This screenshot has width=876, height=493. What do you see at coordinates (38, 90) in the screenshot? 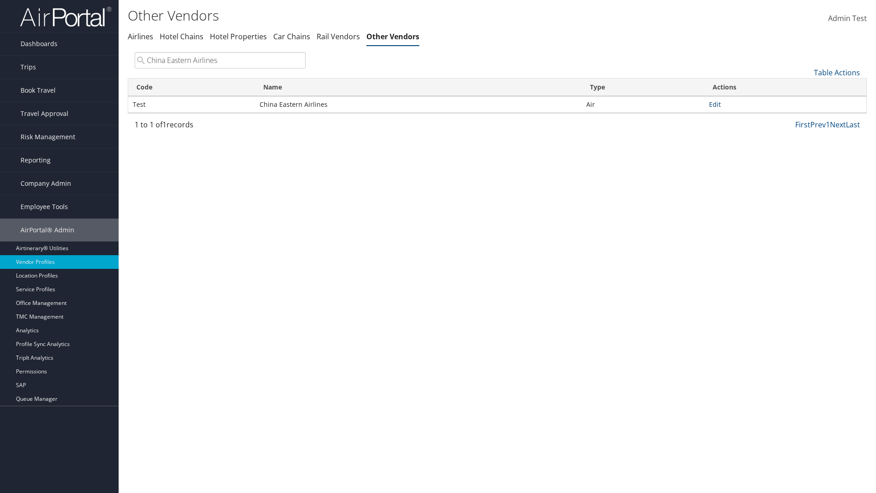
I see `span: Book Travel` at bounding box center [38, 90].